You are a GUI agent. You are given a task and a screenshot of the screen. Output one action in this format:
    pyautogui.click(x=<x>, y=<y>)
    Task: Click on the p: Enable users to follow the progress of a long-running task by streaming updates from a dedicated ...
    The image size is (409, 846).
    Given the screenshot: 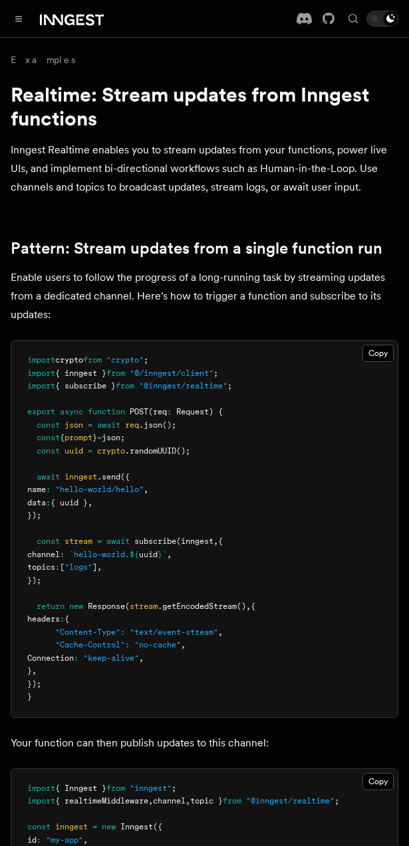 What is the action you would take?
    pyautogui.click(x=204, y=296)
    